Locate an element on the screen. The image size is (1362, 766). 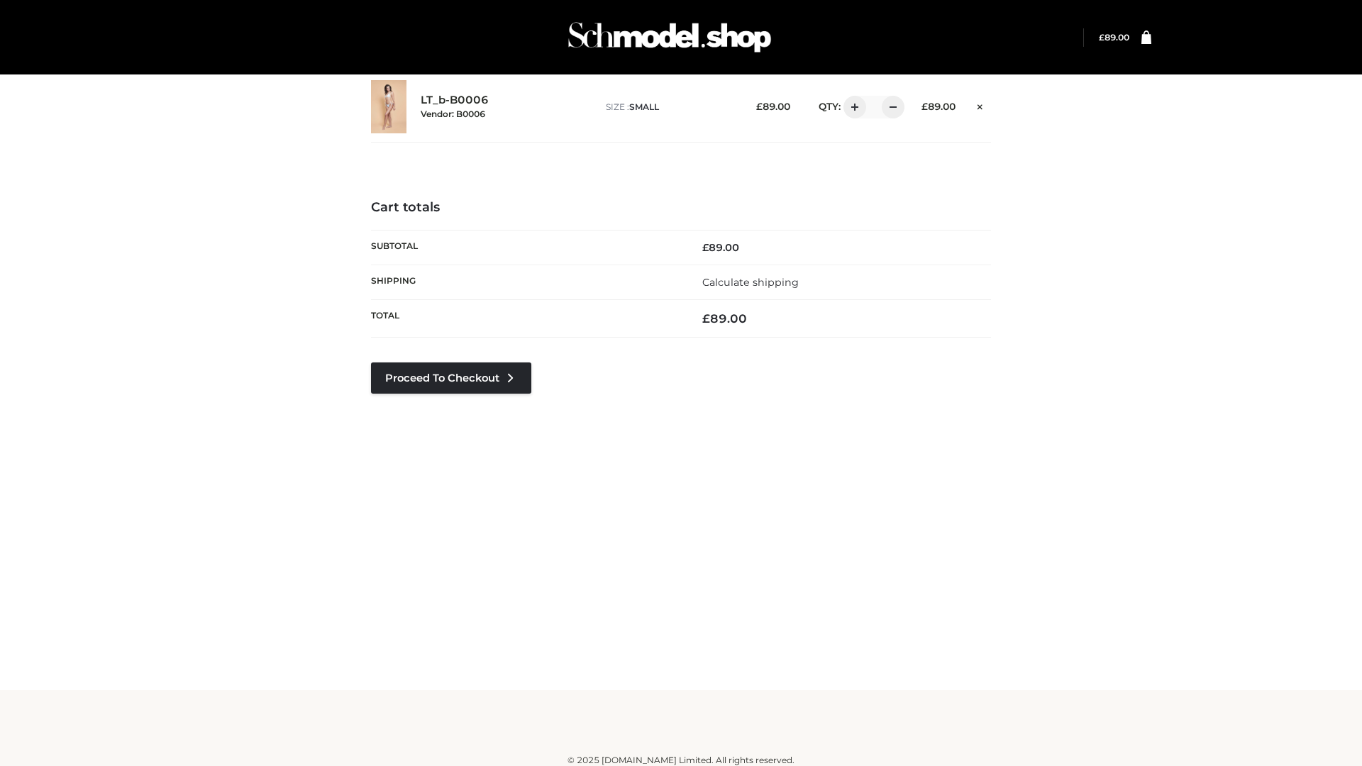
p: size : is located at coordinates (670, 107).